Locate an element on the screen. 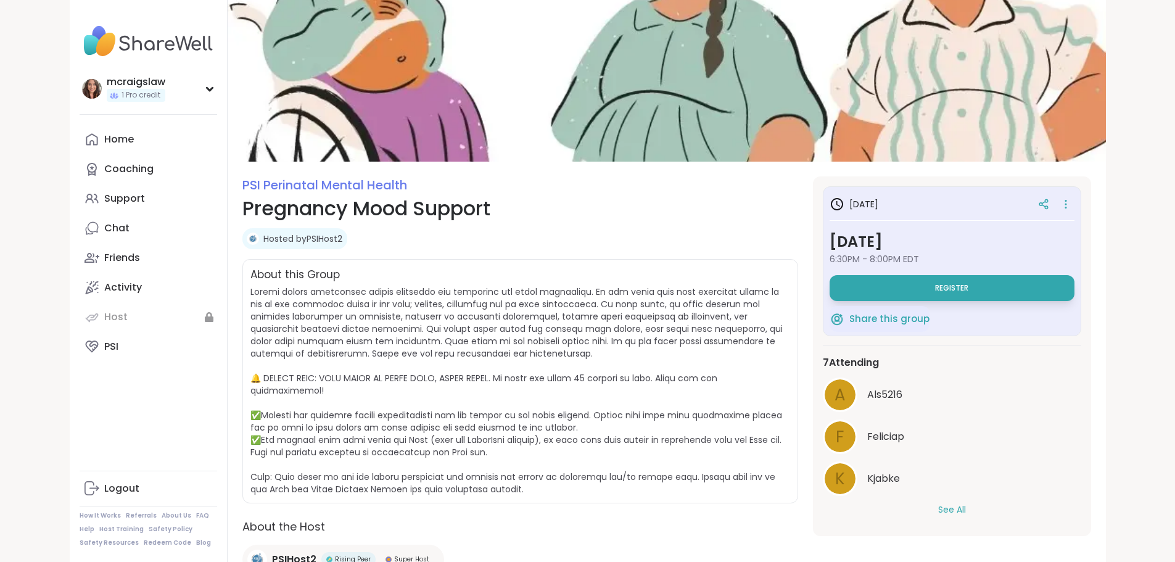 The width and height of the screenshot is (1175, 562). div: Home is located at coordinates (119, 139).